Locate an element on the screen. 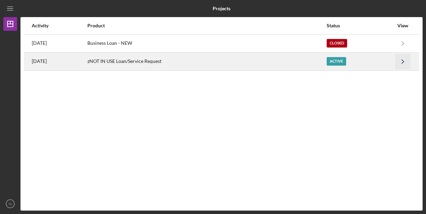  div: Product is located at coordinates (207, 26).